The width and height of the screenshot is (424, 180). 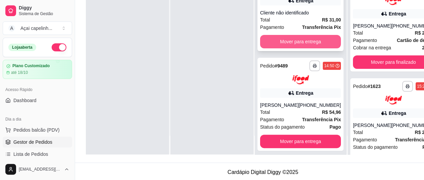 What do you see at coordinates (37, 89) in the screenshot?
I see `div: Acesso Rápido` at bounding box center [37, 89].